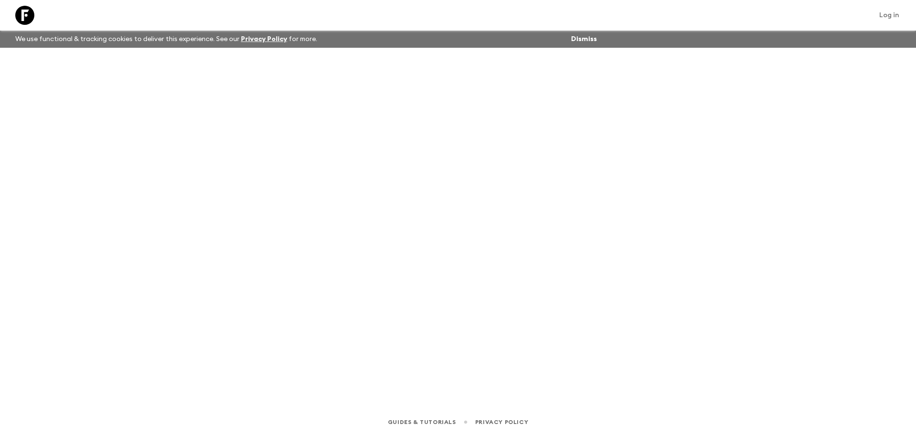 This screenshot has height=435, width=916. What do you see at coordinates (166, 39) in the screenshot?
I see `p: We use functional & tracking cookies to deliver this experience. See our for more.` at bounding box center [166, 39].